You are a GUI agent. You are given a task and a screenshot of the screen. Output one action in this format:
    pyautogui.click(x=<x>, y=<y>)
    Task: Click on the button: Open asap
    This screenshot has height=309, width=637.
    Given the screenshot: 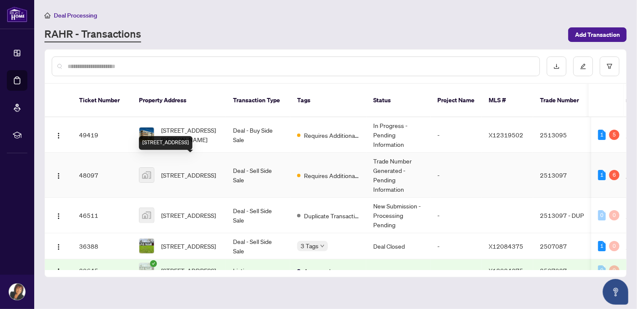 What is the action you would take?
    pyautogui.click(x=616, y=292)
    